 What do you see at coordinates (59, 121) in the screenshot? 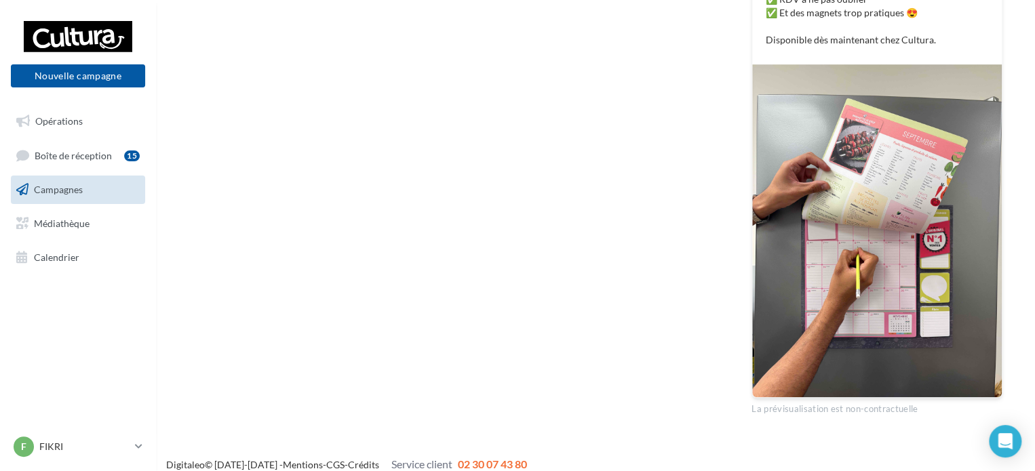
I see `span: Opérations` at bounding box center [59, 121].